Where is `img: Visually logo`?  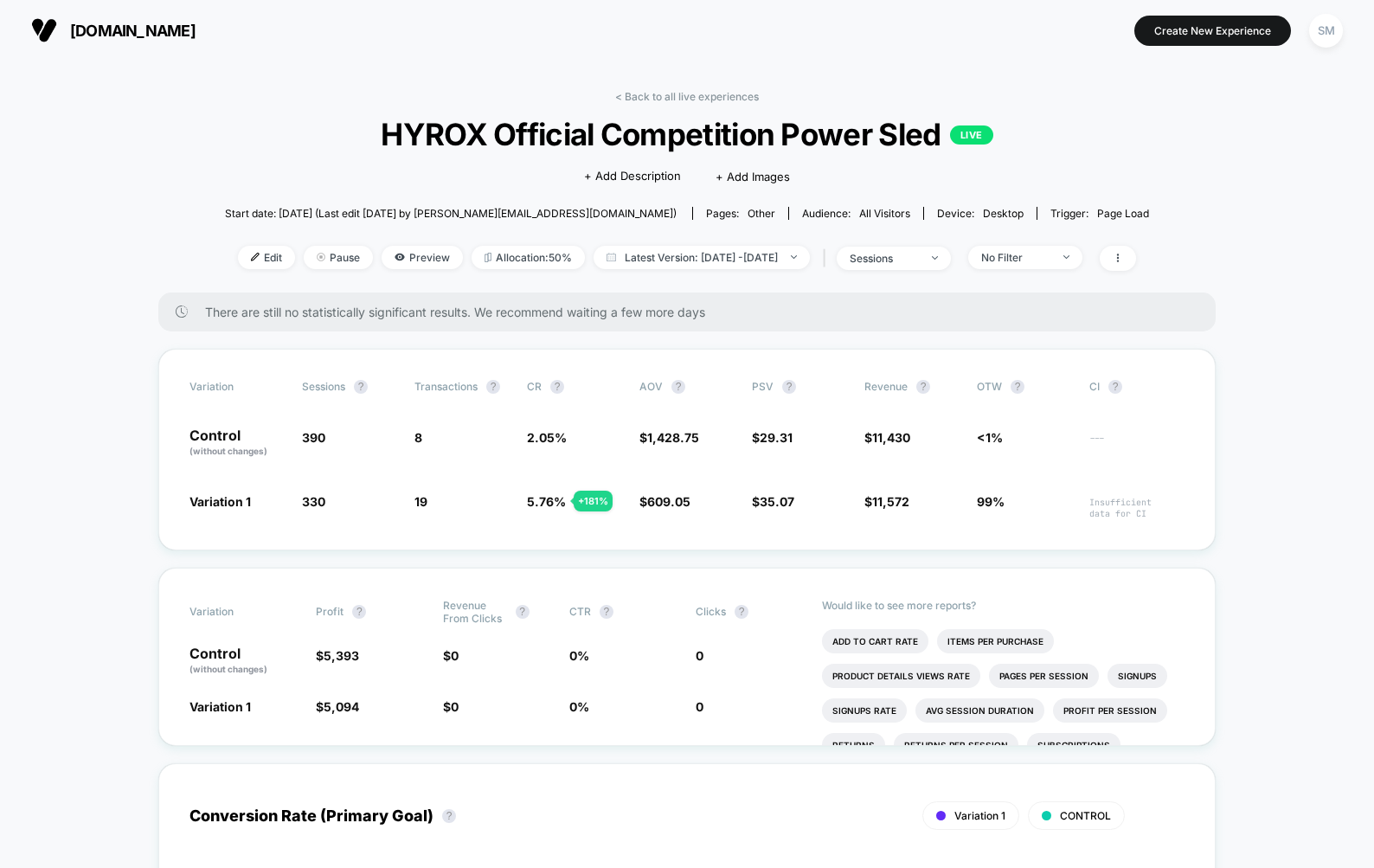
img: Visually logo is located at coordinates (44, 30).